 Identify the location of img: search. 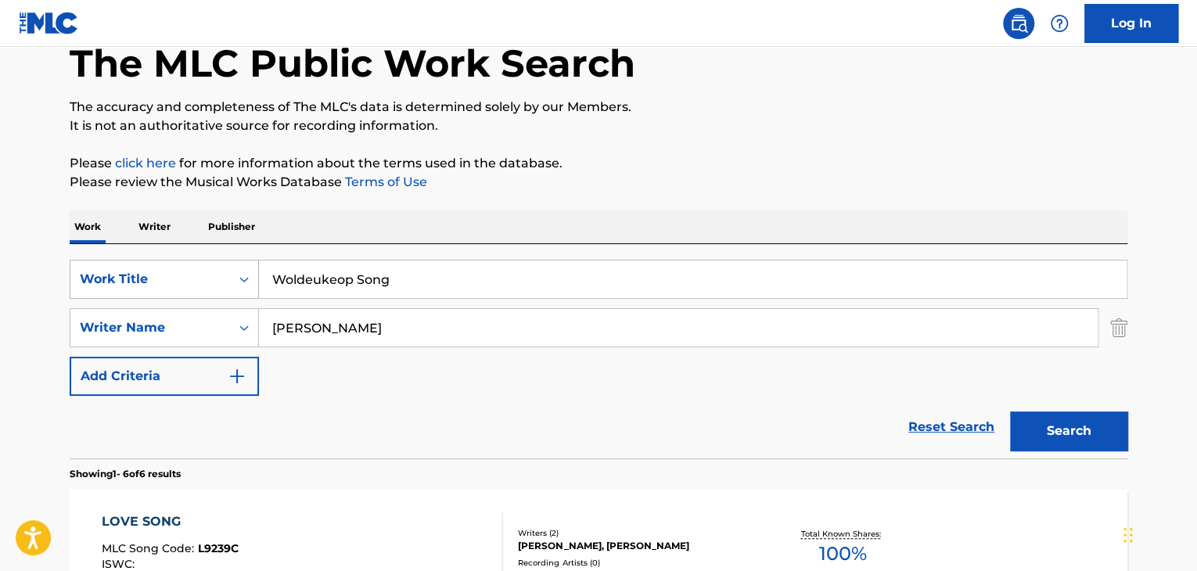
(1018, 23).